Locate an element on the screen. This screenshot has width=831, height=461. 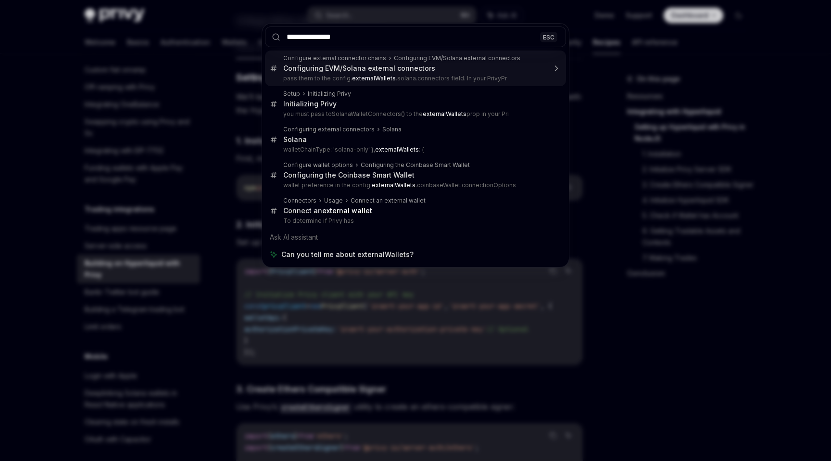
div: Usage is located at coordinates (333, 200).